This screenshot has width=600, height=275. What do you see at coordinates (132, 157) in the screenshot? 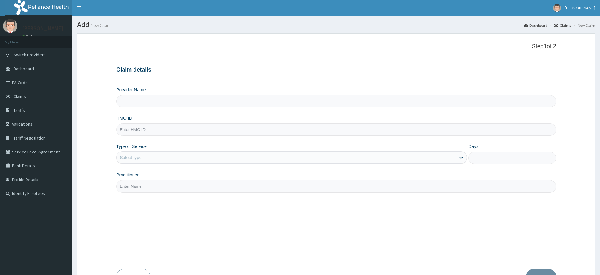
I see `div: Select type` at bounding box center [132, 157].